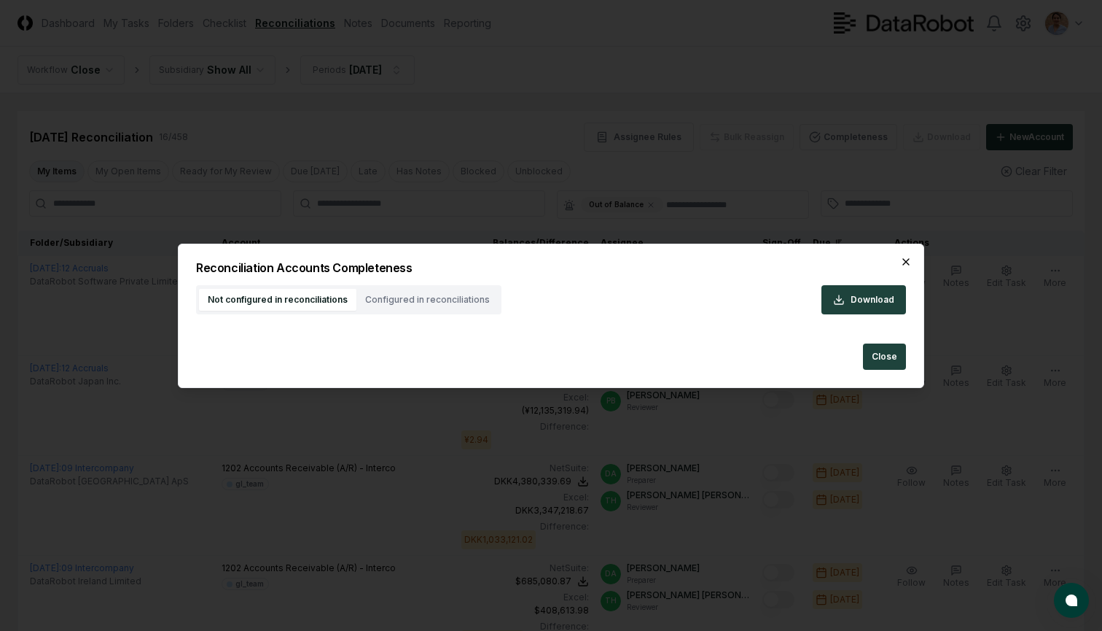 The height and width of the screenshot is (631, 1102). Describe the element at coordinates (884, 356) in the screenshot. I see `button: Close` at that location.